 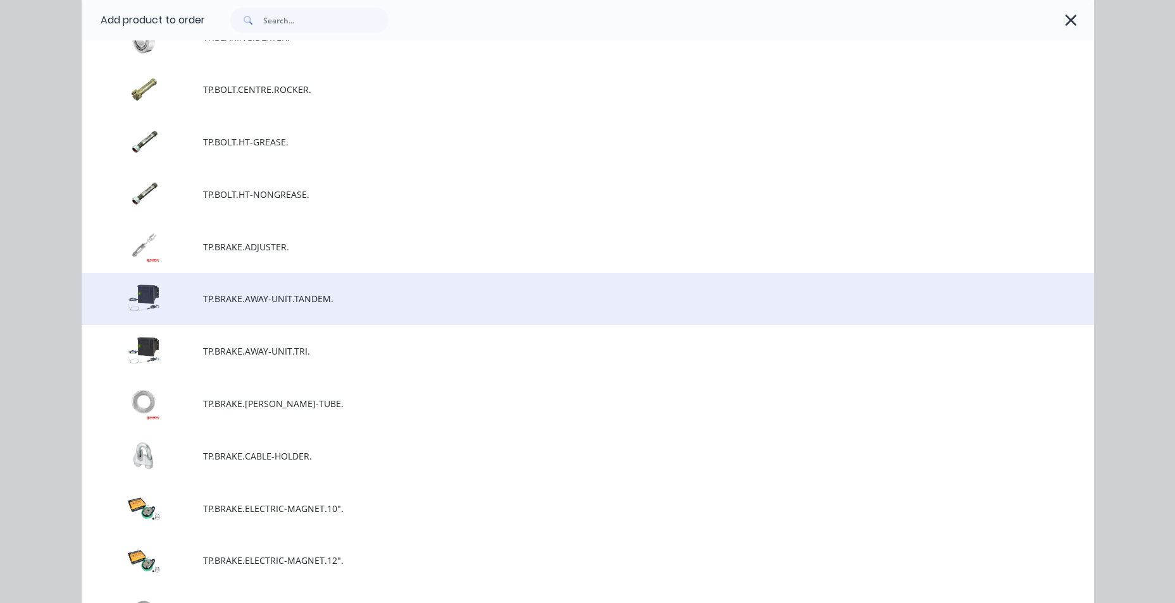 What do you see at coordinates (559, 89) in the screenshot?
I see `span: TP.BOLT.CENTRE.ROCKER.` at bounding box center [559, 89].